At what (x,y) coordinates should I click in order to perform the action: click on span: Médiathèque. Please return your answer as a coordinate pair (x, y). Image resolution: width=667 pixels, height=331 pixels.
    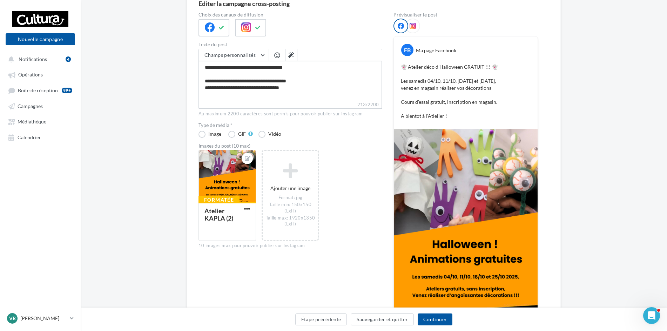
    Looking at the image, I should click on (32, 122).